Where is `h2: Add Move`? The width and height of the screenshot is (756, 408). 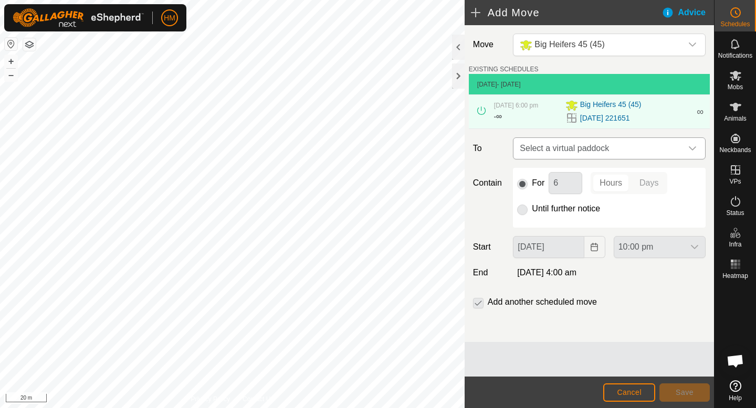
h2: Add Move is located at coordinates (566, 13).